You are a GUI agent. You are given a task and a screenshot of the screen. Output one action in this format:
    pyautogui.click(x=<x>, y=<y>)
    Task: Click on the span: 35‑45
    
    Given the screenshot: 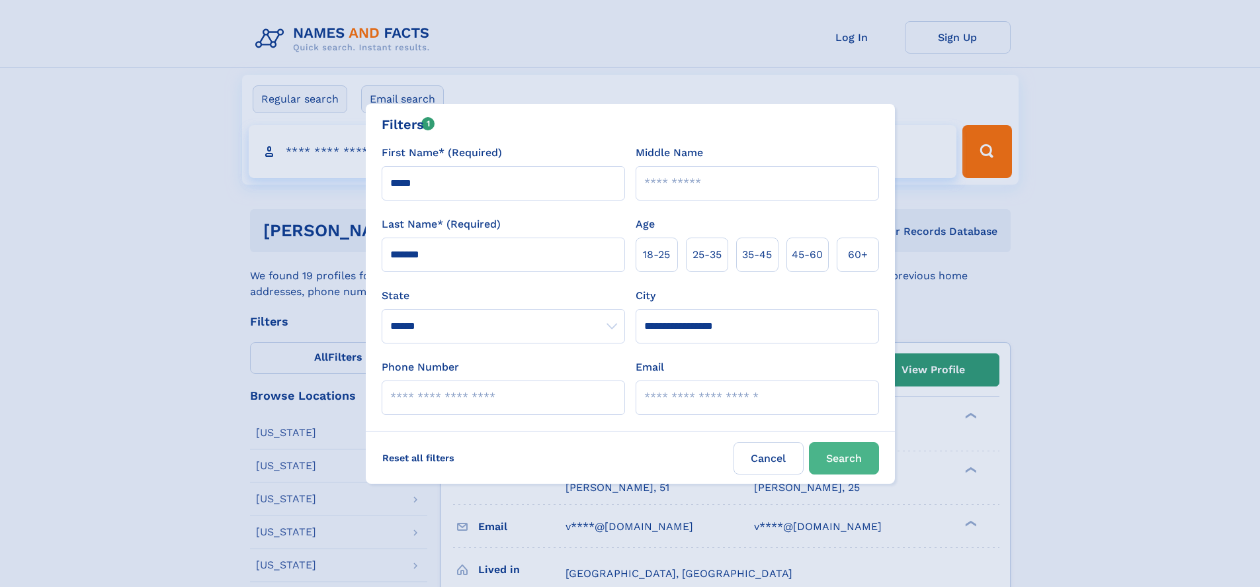 What is the action you would take?
    pyautogui.click(x=757, y=255)
    